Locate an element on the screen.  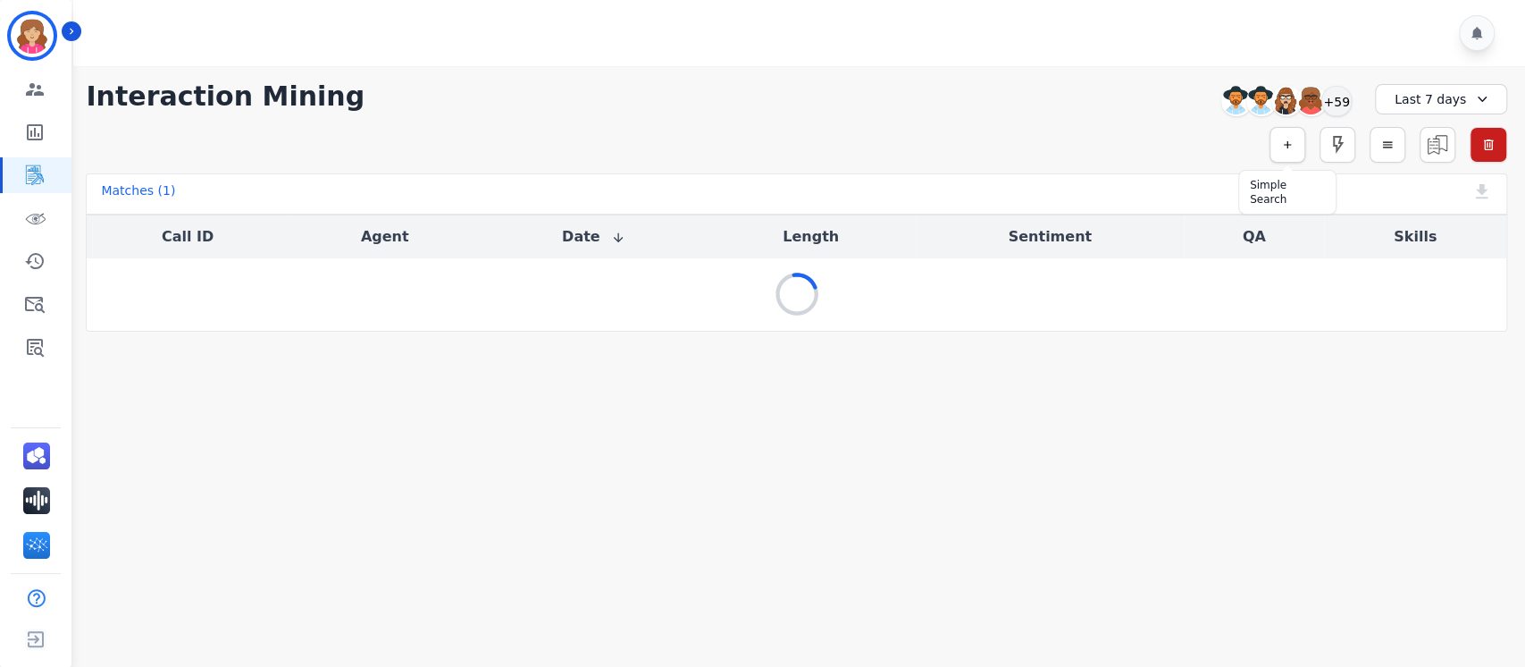
div: +59 is located at coordinates (1337, 101).